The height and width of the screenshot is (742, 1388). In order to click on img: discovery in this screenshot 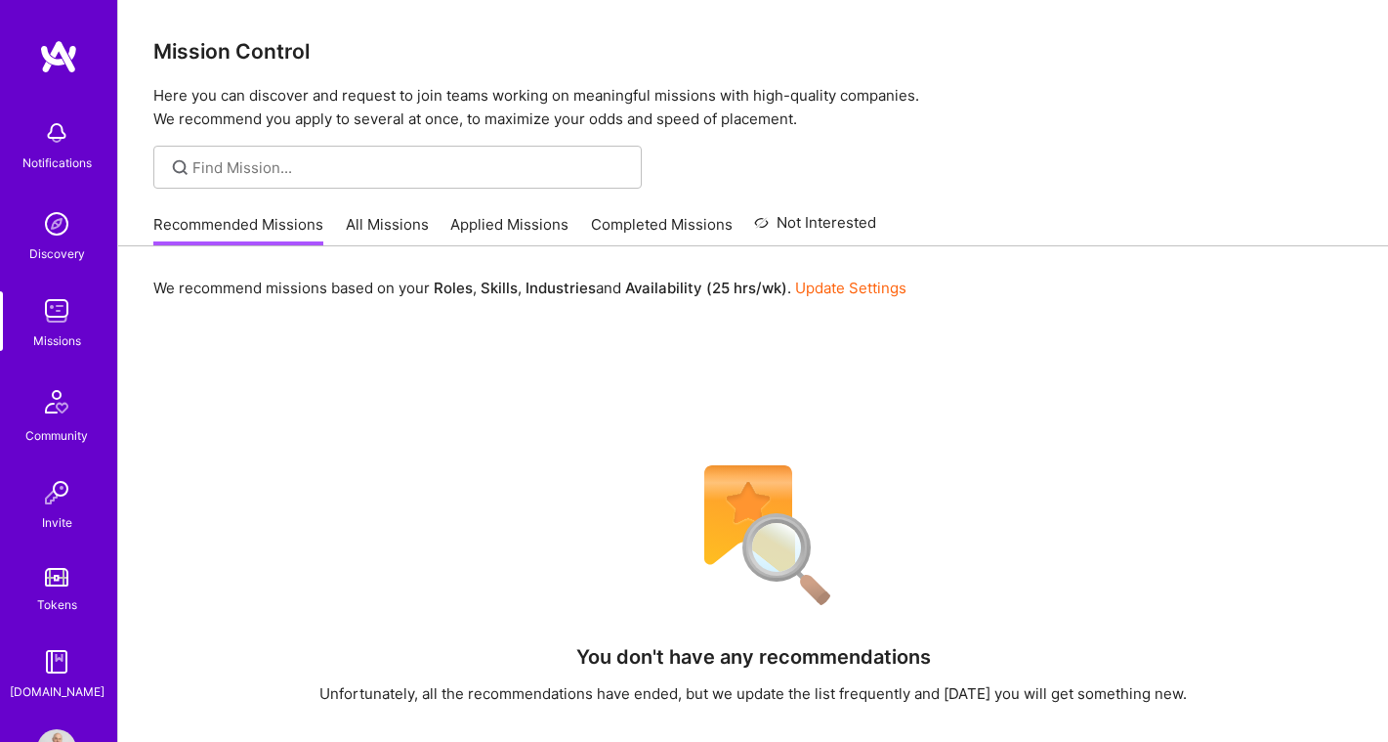, I will do `click(57, 224)`.